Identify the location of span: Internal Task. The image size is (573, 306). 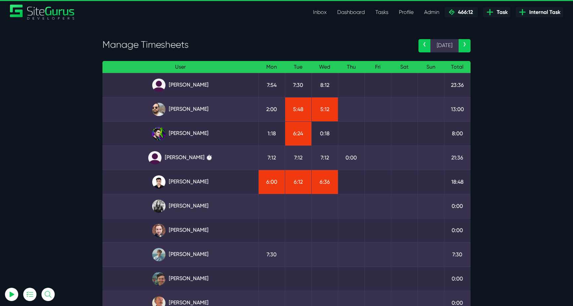
(544, 12).